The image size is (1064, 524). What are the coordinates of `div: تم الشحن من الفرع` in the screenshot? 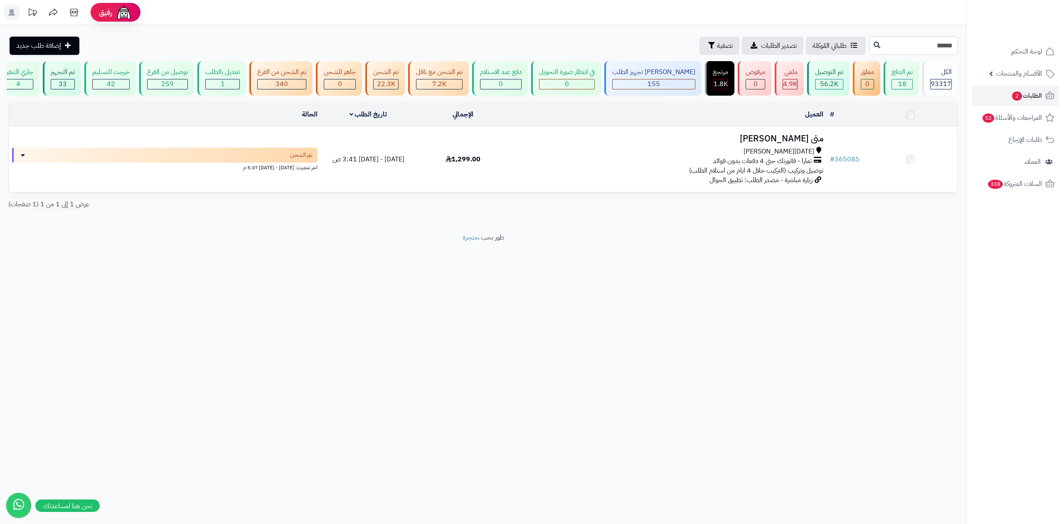 It's located at (282, 72).